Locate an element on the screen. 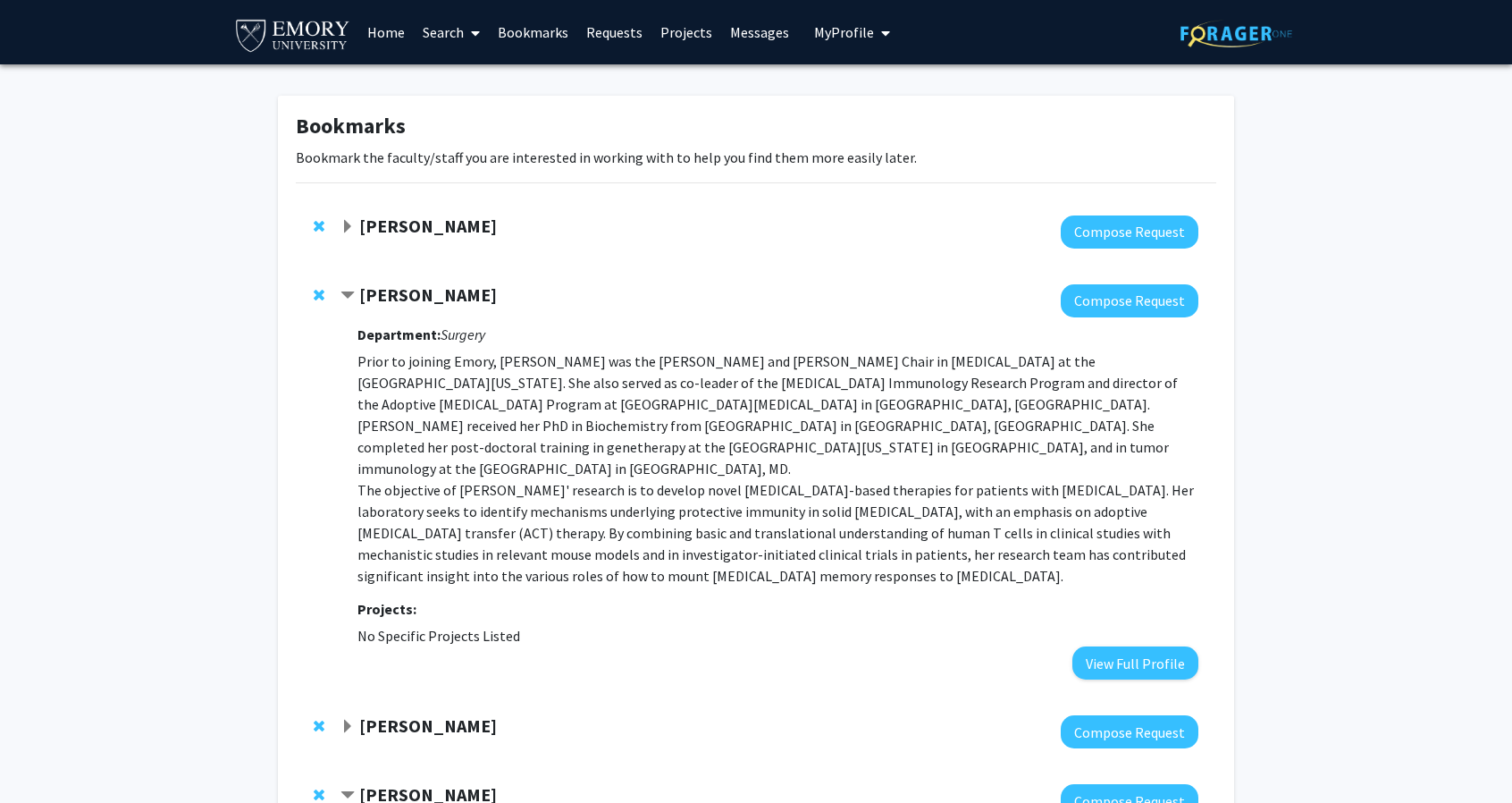 Image resolution: width=1512 pixels, height=803 pixels. button: View Full Profile is located at coordinates (1135, 663).